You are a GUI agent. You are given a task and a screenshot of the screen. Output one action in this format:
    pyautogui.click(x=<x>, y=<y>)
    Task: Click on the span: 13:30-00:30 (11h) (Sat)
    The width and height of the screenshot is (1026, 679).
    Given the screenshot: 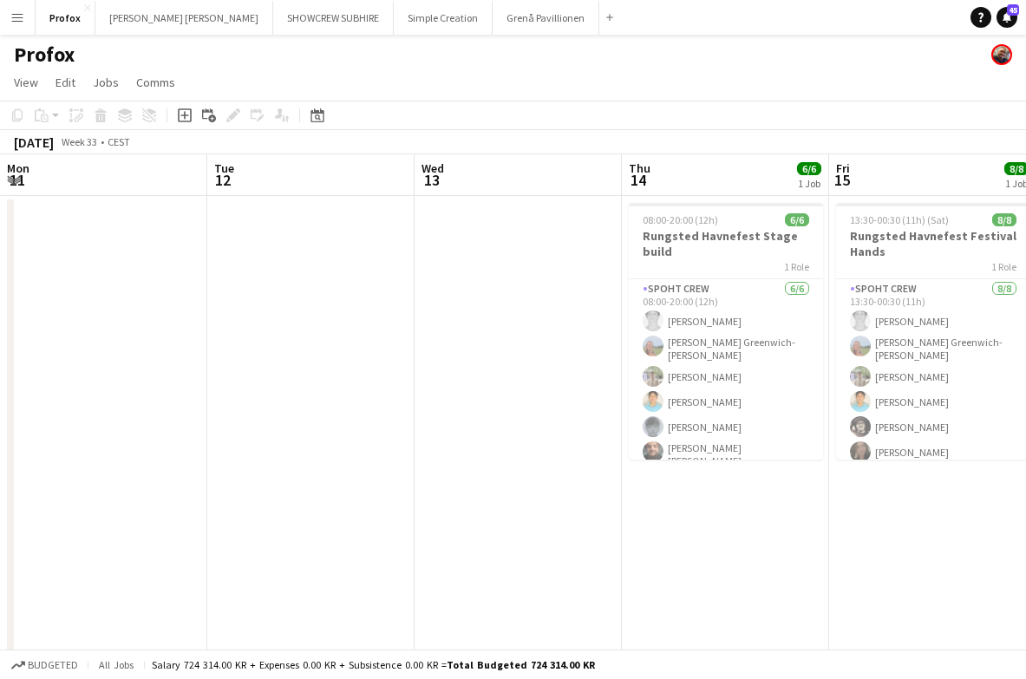 What is the action you would take?
    pyautogui.click(x=899, y=219)
    